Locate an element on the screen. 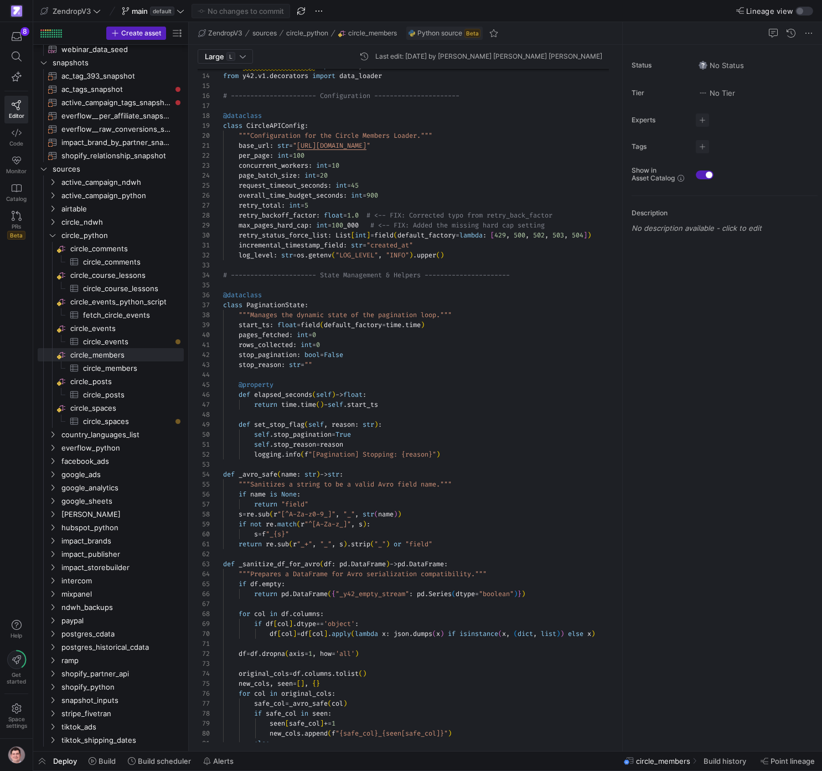  img: https://storage.googleapis.com/y42-prod-data-exchange/images/qZXOSqkTtPuVcXVzF40oUlM07HVTwZXfPK0U... is located at coordinates (17, 11).